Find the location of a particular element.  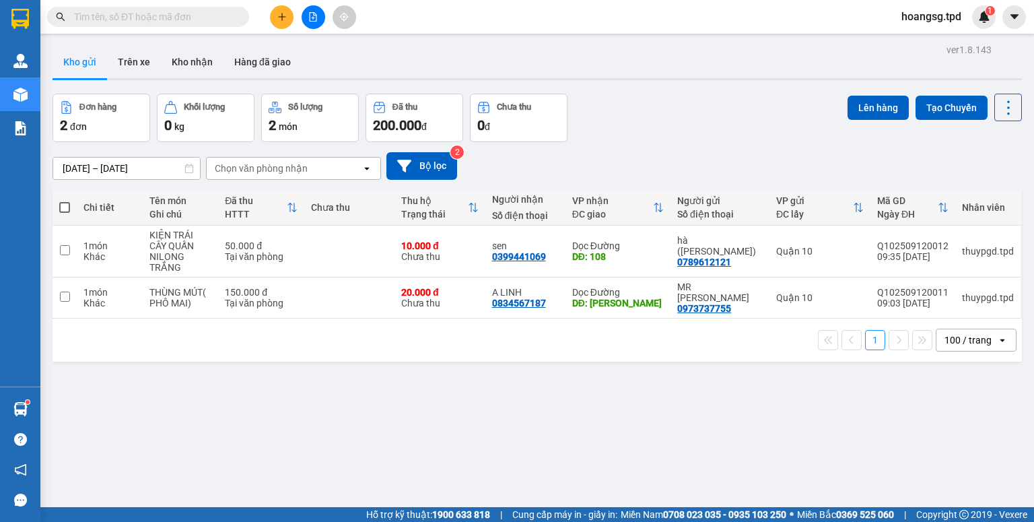

div: DĐ: 108 is located at coordinates (618, 257).